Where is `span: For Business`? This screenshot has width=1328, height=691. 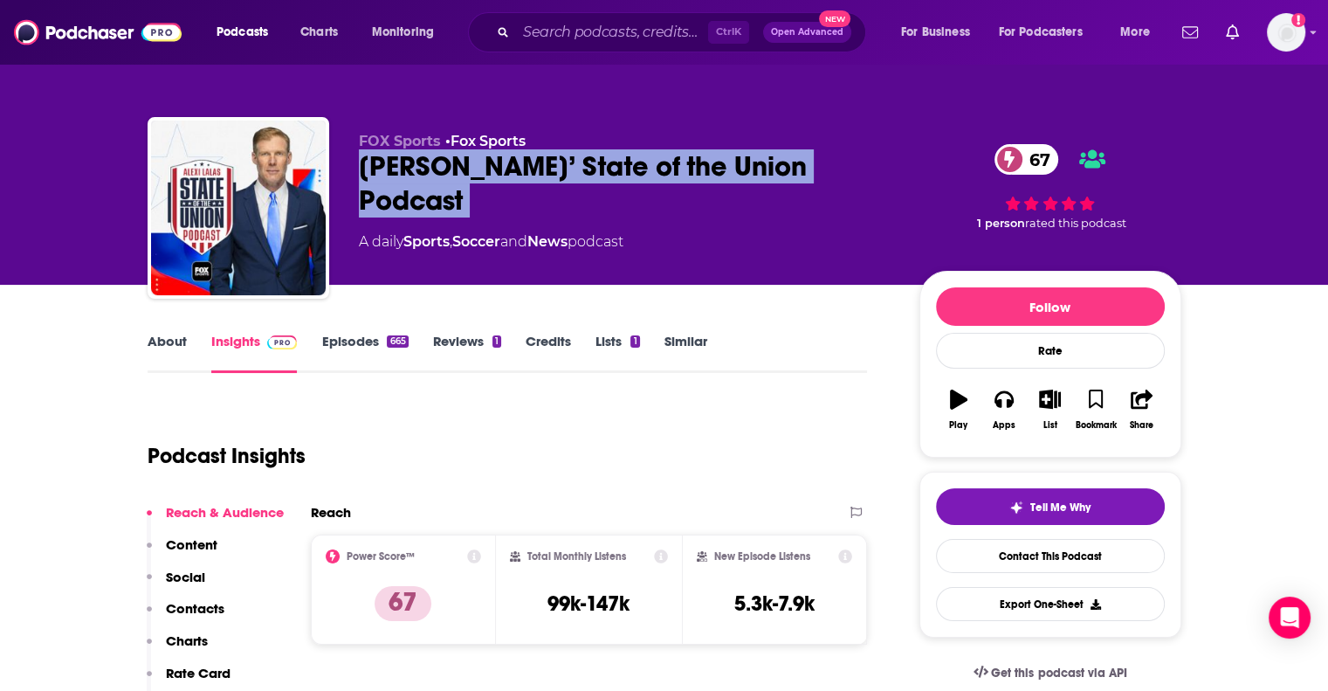
span: For Business is located at coordinates (935, 32).